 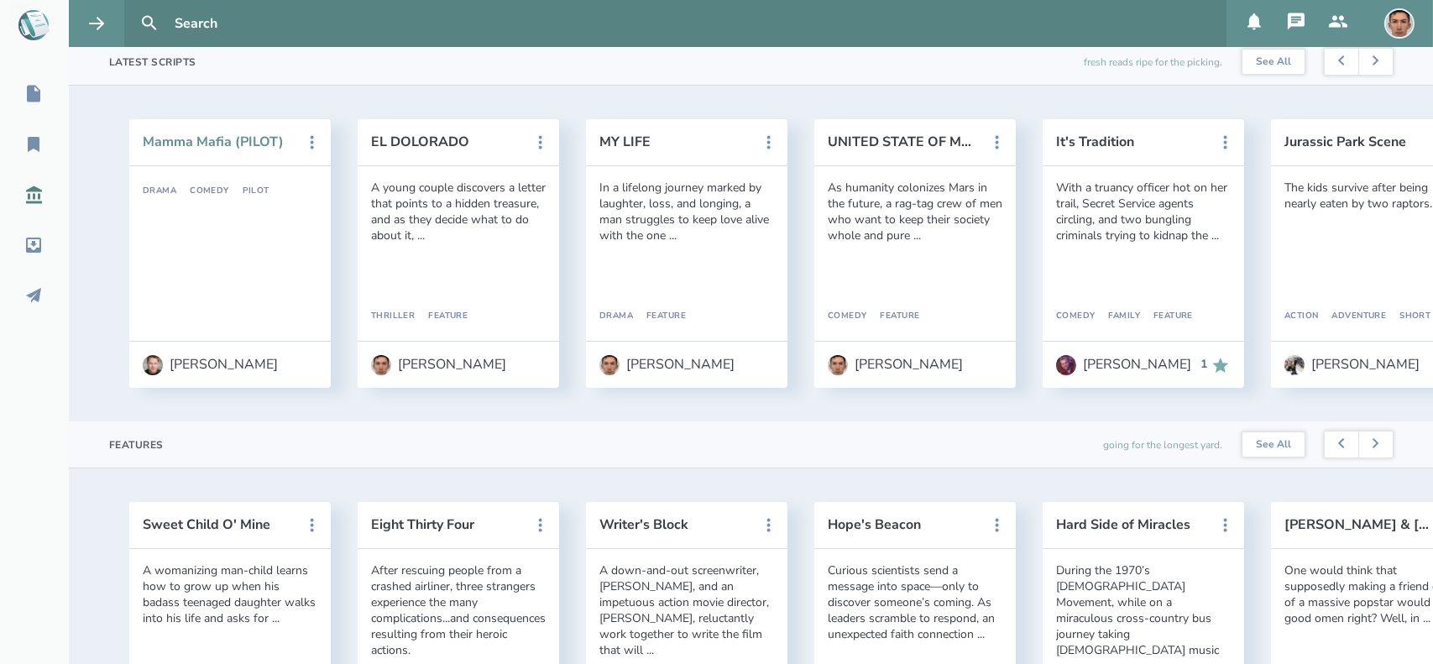 What do you see at coordinates (915, 602) in the screenshot?
I see `div: Curious scientists send a message into space—only to discover someone’s coming. As leaders scramb...` at bounding box center [915, 602].